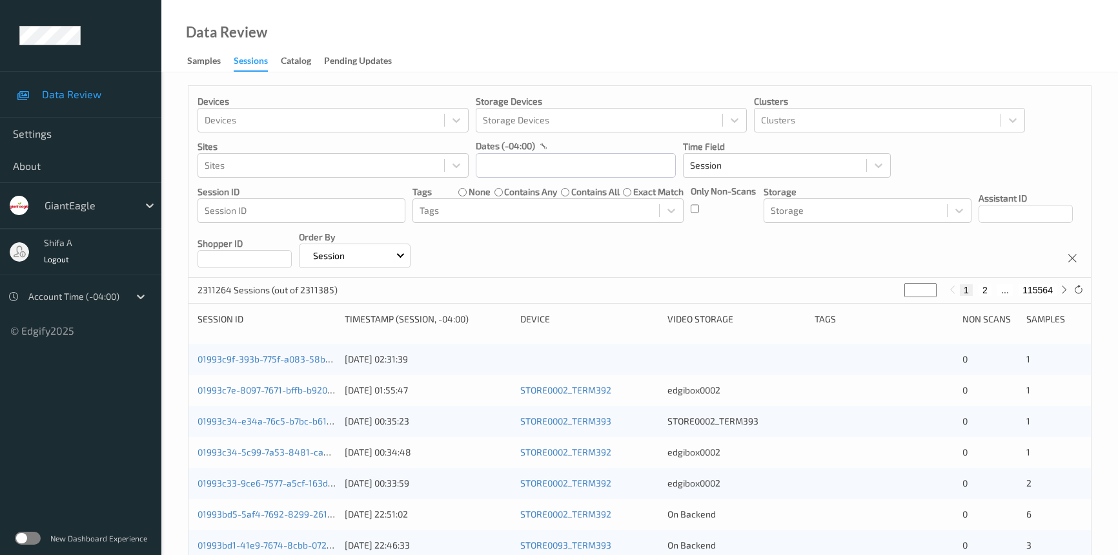 This screenshot has width=1118, height=555. I want to click on div: Video Storage, so click(737, 319).